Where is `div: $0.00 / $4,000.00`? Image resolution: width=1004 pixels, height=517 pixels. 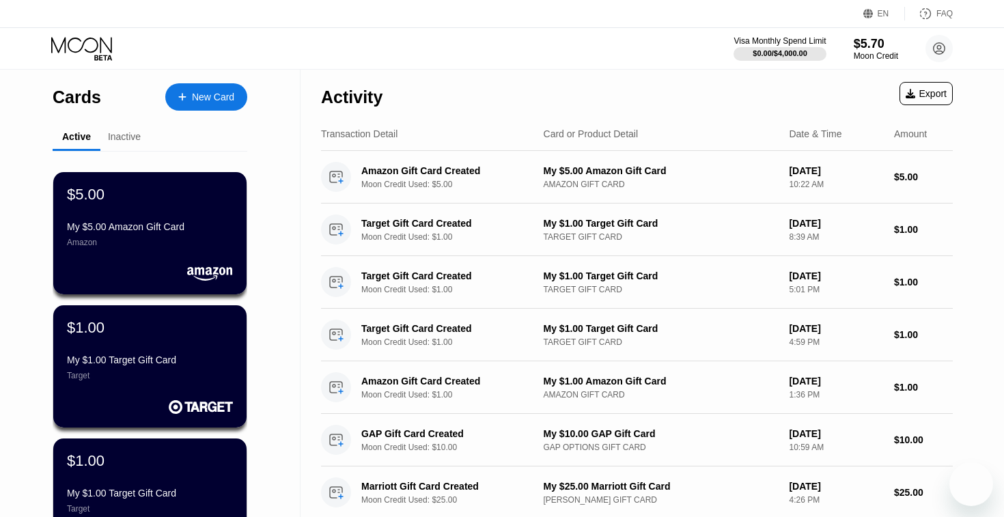
div: $0.00 / $4,000.00 is located at coordinates (780, 53).